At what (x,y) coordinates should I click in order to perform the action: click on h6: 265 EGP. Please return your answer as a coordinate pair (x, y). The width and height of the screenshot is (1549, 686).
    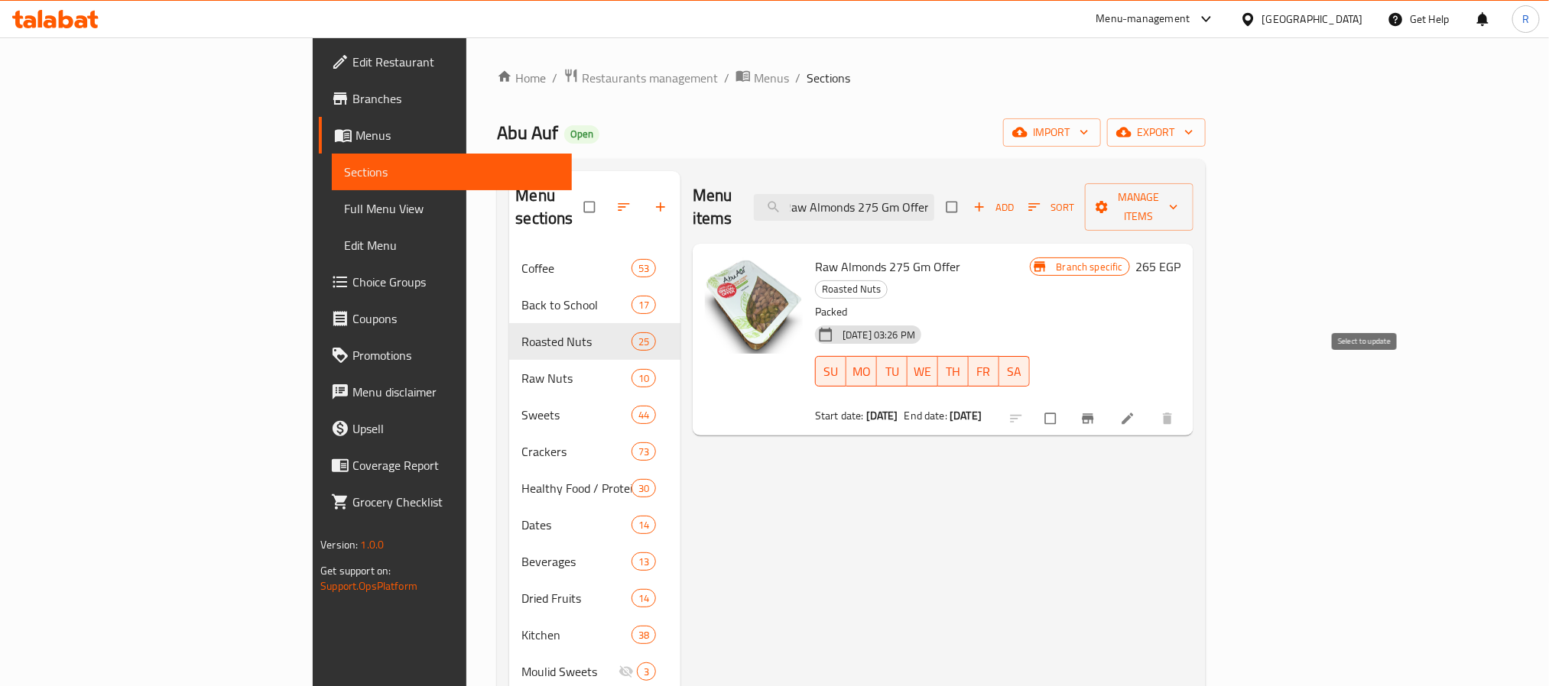
    Looking at the image, I should click on (1158, 267).